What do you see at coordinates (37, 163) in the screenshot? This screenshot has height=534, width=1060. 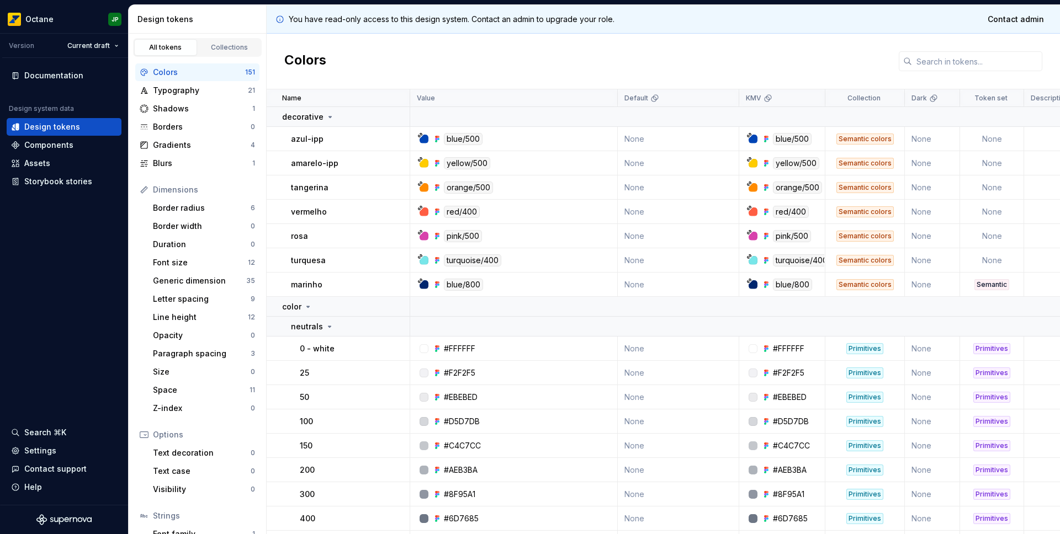 I see `div: Assets` at bounding box center [37, 163].